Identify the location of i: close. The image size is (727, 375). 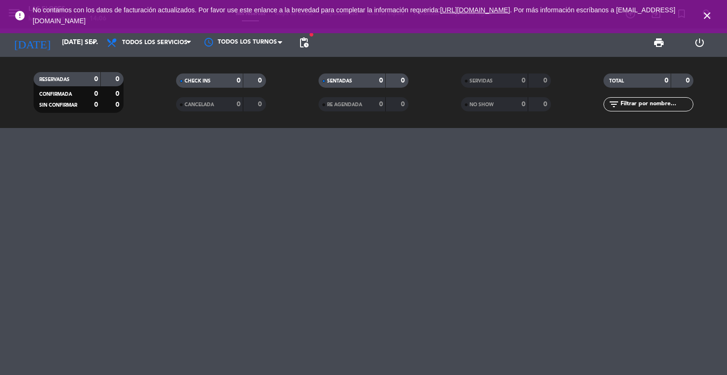
(707, 16).